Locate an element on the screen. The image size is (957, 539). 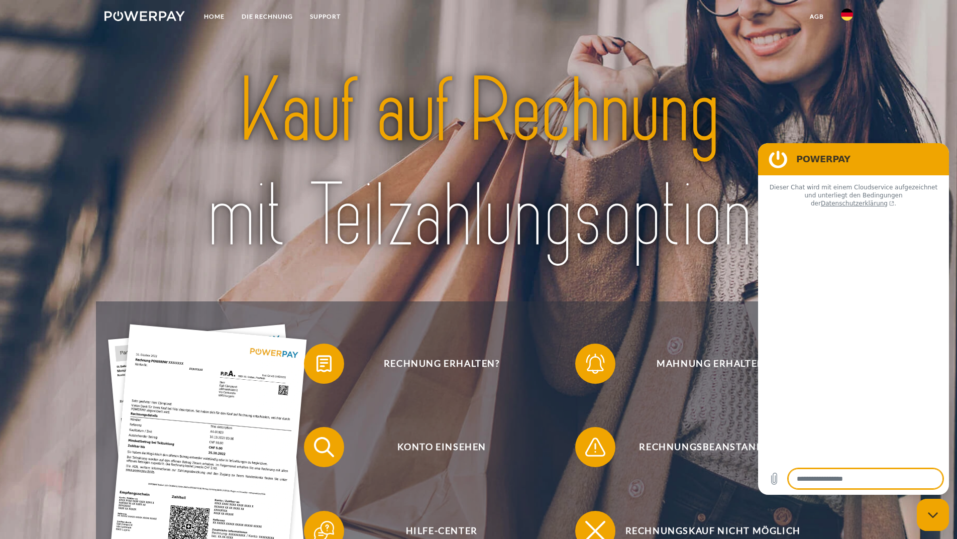
a: Konto einsehen is located at coordinates (434, 447).